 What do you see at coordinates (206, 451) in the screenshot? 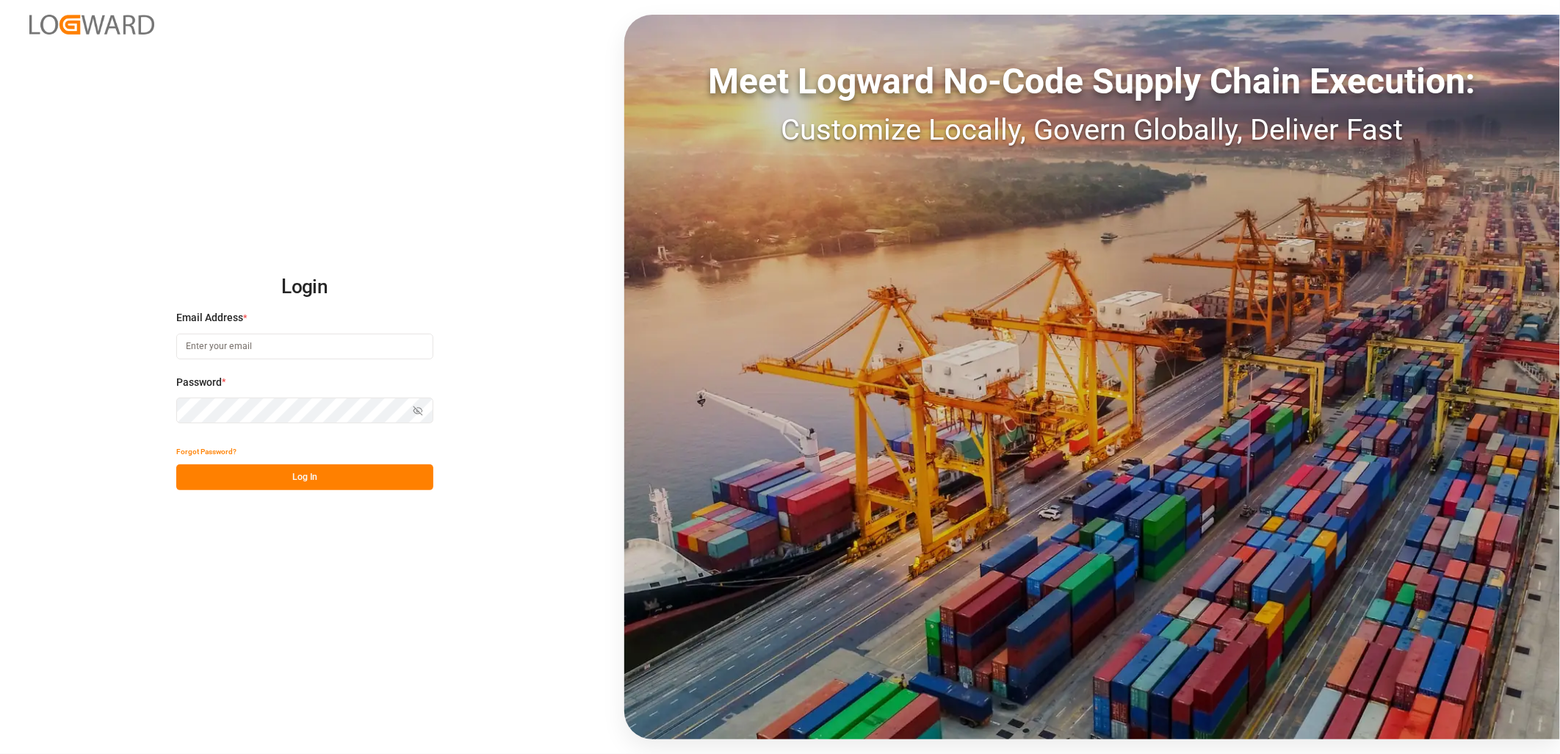
I see `button: Forgot Password?` at bounding box center [206, 451].